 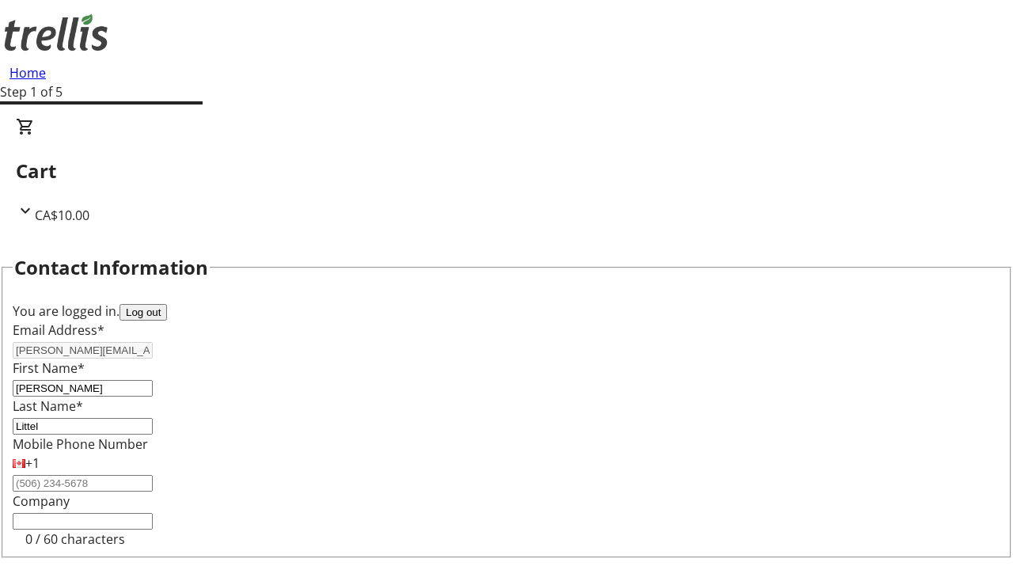 I want to click on div: You are logged in., so click(x=507, y=311).